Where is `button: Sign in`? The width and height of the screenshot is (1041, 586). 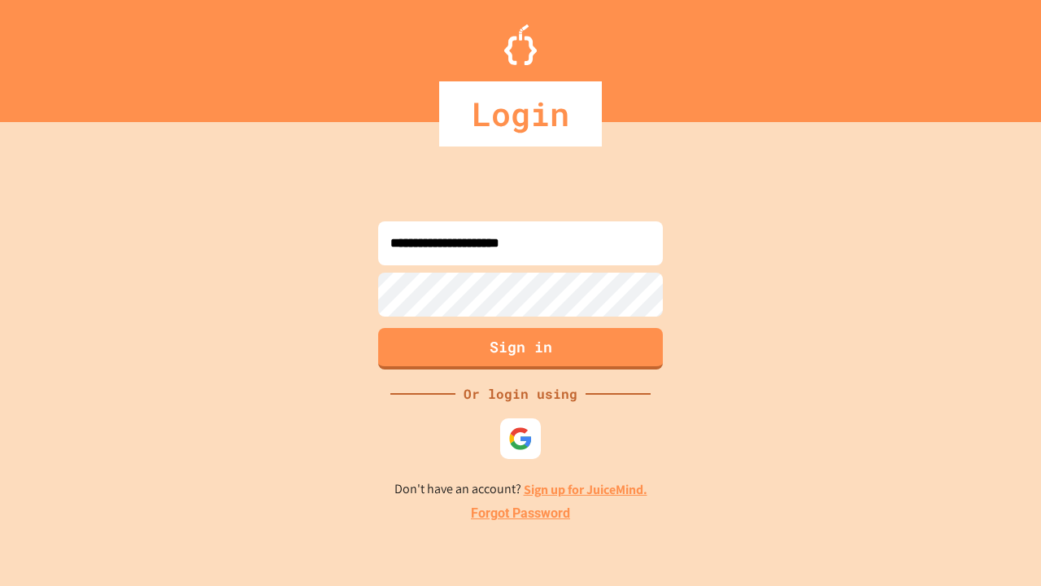 button: Sign in is located at coordinates (521, 348).